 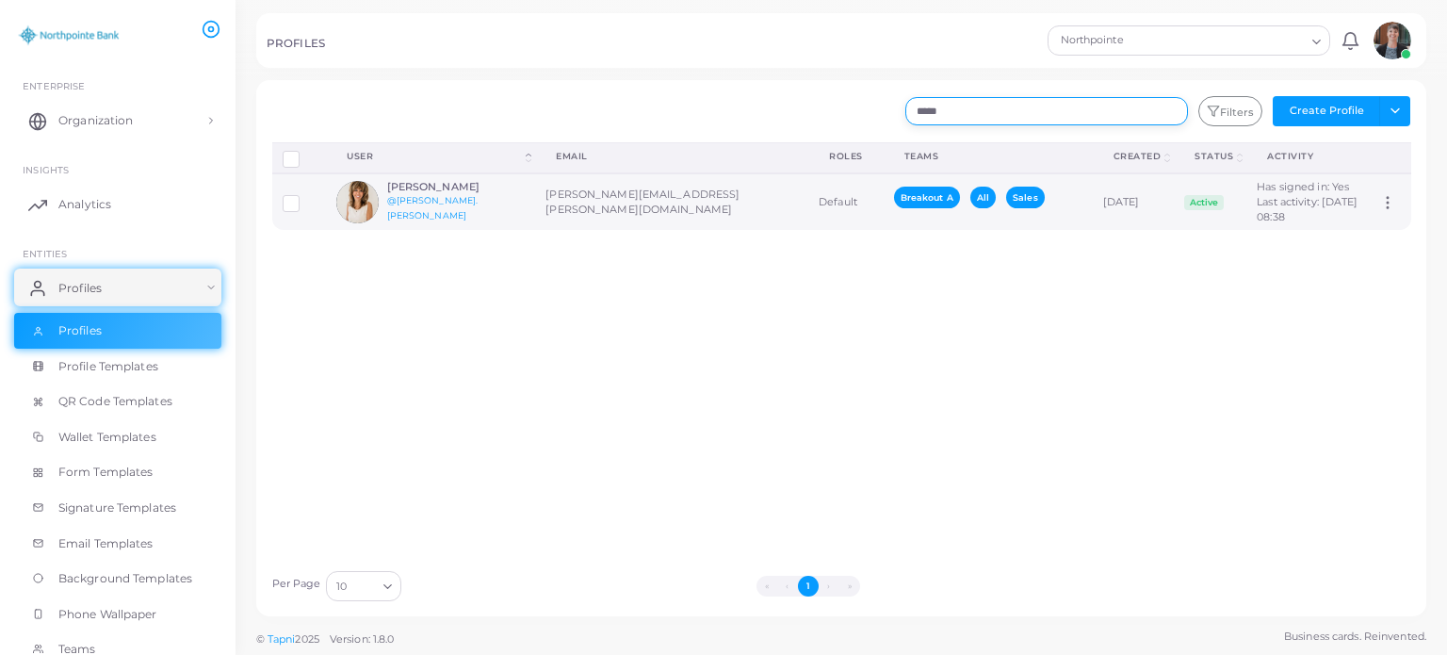 What do you see at coordinates (434, 156) in the screenshot?
I see `div: User` at bounding box center [434, 156].